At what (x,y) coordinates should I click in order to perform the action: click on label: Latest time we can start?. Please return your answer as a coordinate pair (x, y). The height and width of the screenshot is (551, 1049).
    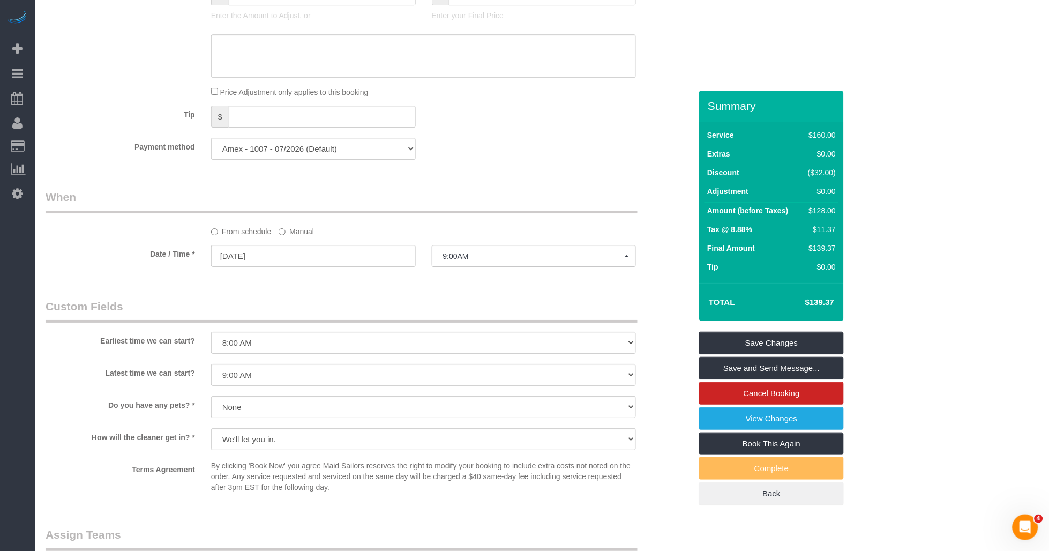
    Looking at the image, I should click on (120, 371).